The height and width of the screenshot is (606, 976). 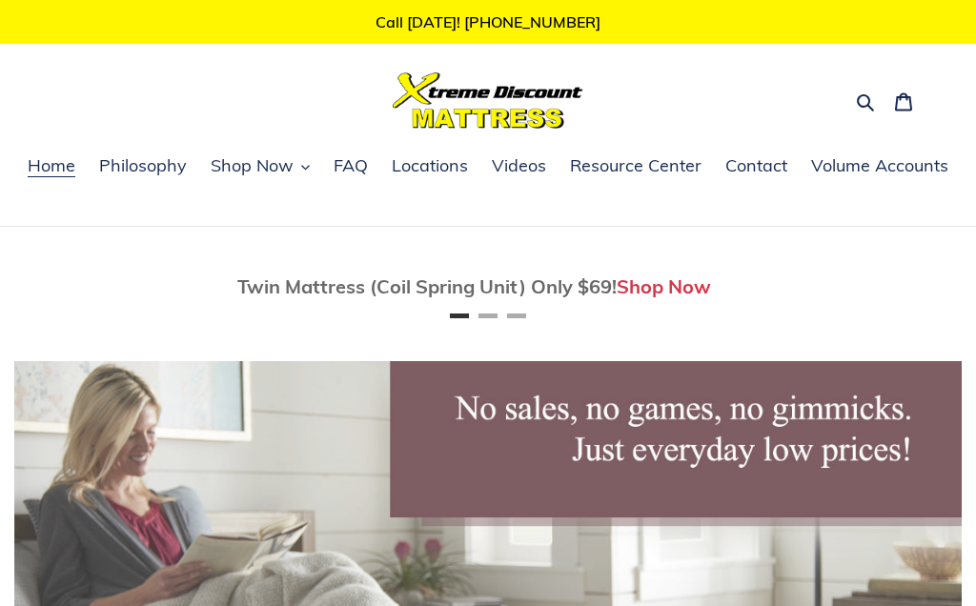 I want to click on button: Page 2, so click(x=488, y=316).